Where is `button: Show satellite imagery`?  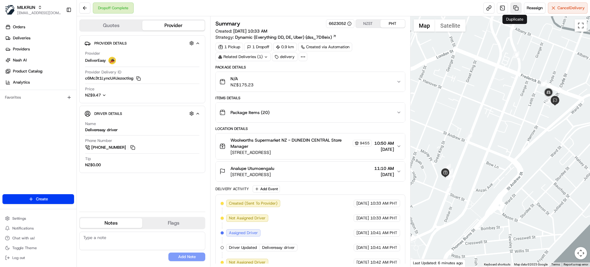 button: Show satellite imagery is located at coordinates (451, 26).